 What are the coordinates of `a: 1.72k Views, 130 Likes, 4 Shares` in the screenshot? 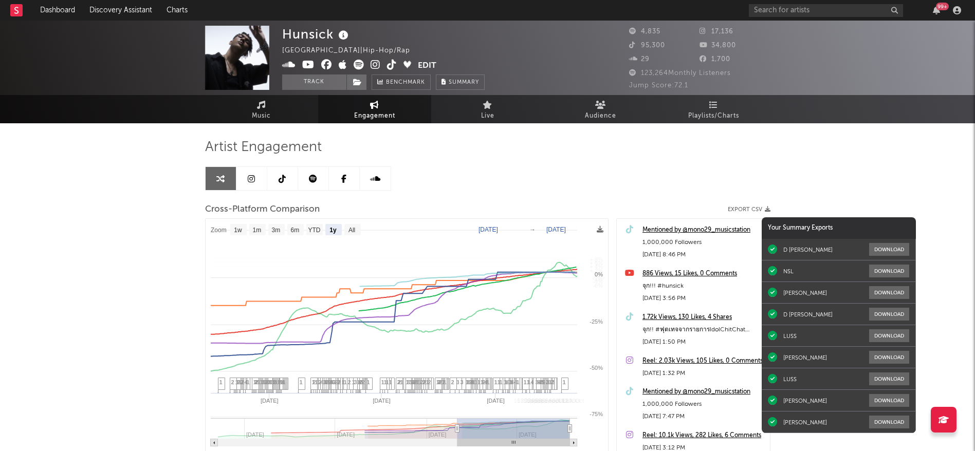 It's located at (703, 318).